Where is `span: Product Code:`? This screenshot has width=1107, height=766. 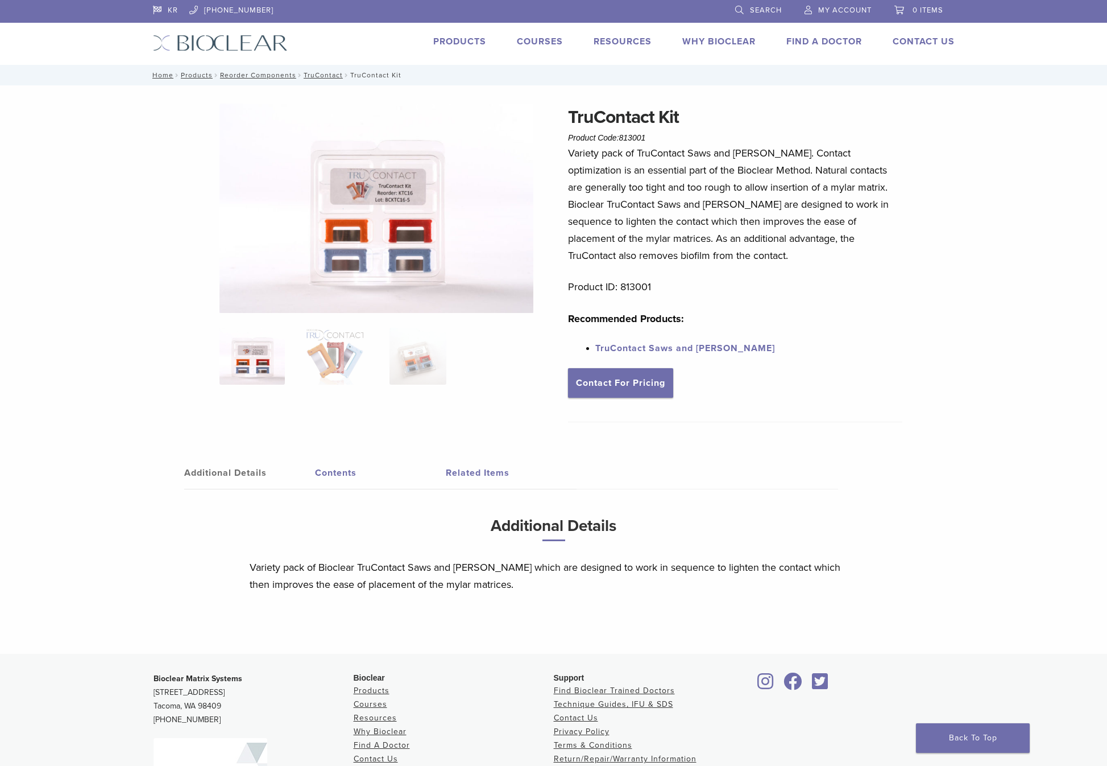 span: Product Code: is located at coordinates (607, 138).